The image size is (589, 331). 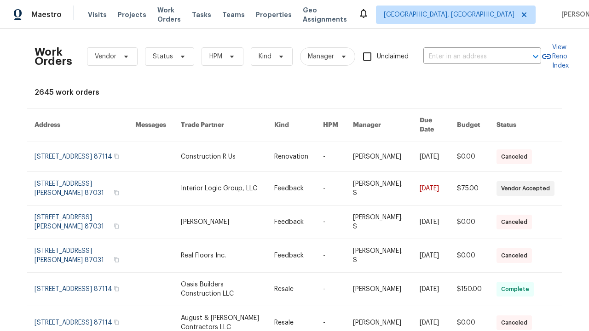 What do you see at coordinates (291, 125) in the screenshot?
I see `th: Kind` at bounding box center [291, 125].